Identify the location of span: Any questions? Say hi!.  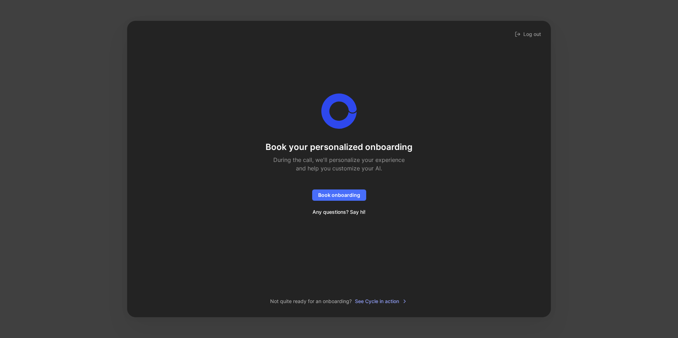
(339, 212).